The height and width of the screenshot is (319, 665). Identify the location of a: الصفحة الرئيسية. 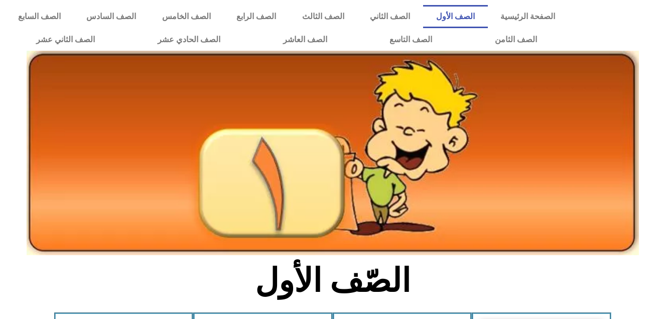
(528, 17).